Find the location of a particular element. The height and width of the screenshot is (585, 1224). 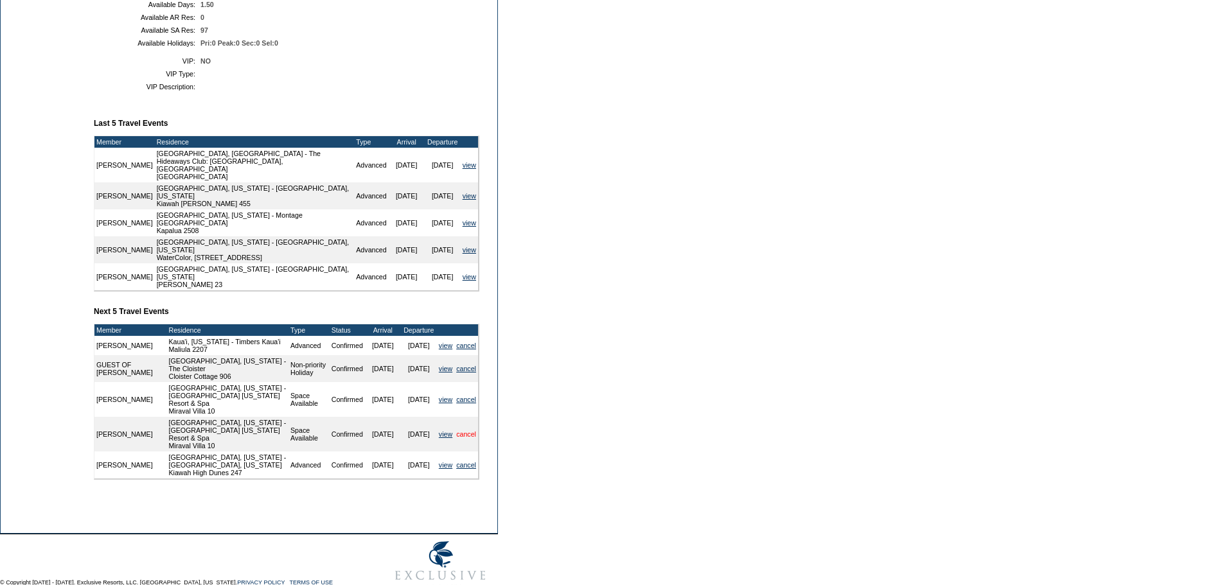

span: 0 is located at coordinates (202, 17).